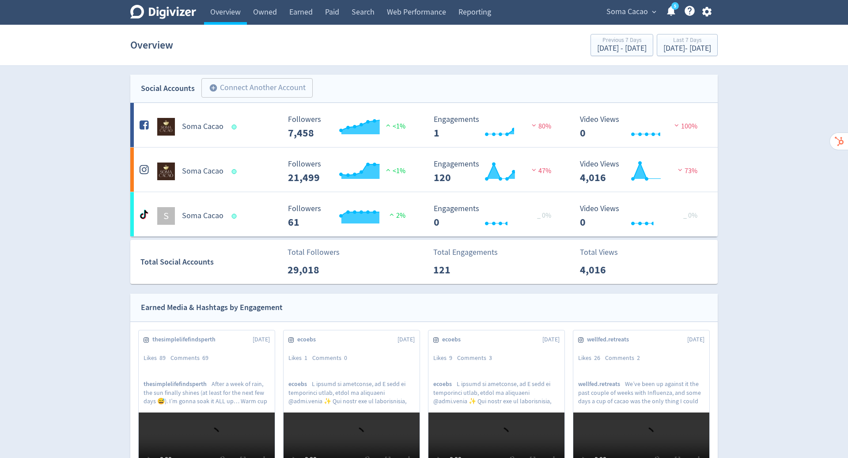 This screenshot has height=458, width=848. Describe the element at coordinates (675, 6) in the screenshot. I see `text: 5` at that location.